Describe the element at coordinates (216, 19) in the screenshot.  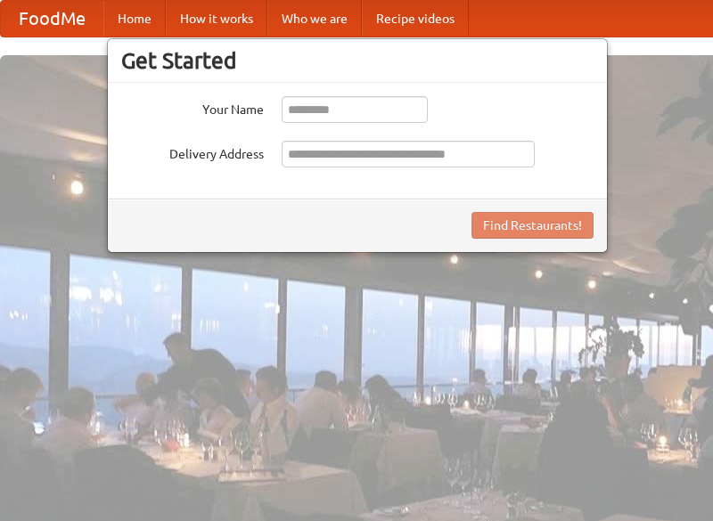
I see `a: How it works` at that location.